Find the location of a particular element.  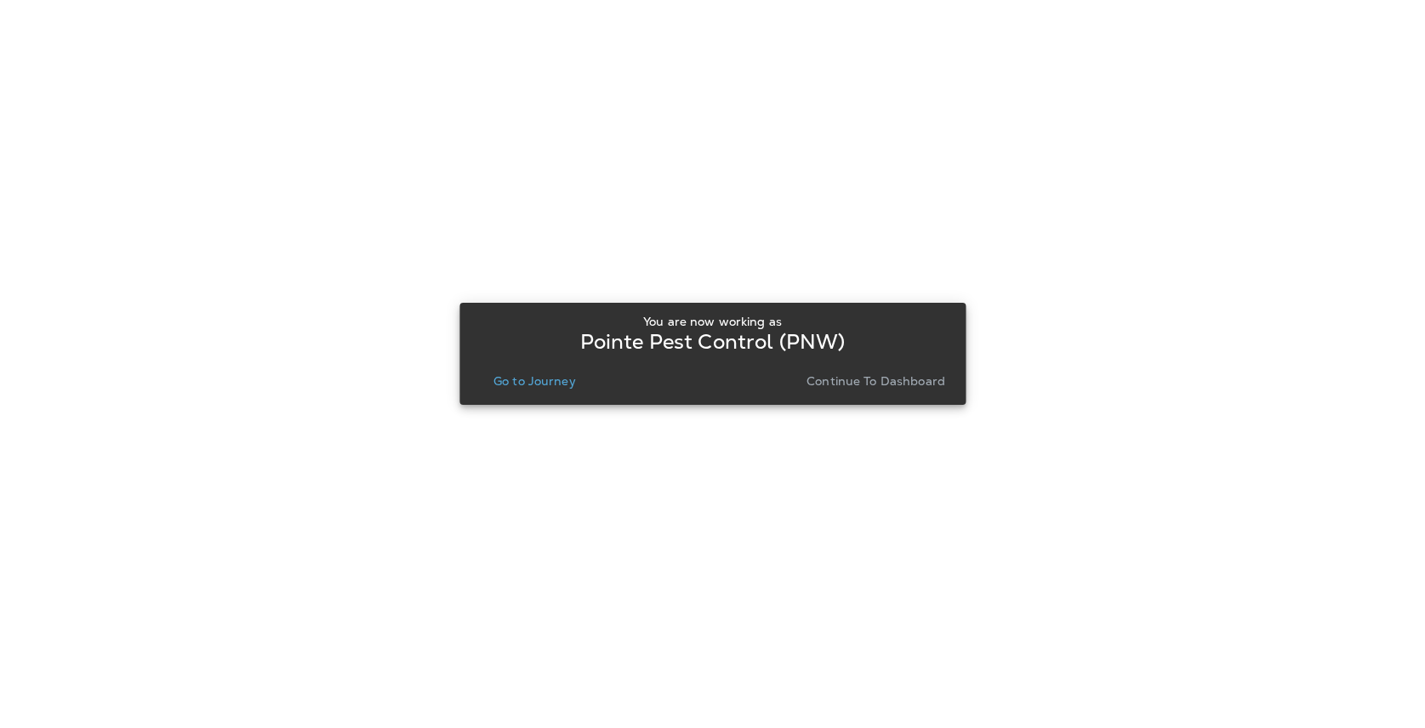

button: Go to Journey is located at coordinates (534, 381).